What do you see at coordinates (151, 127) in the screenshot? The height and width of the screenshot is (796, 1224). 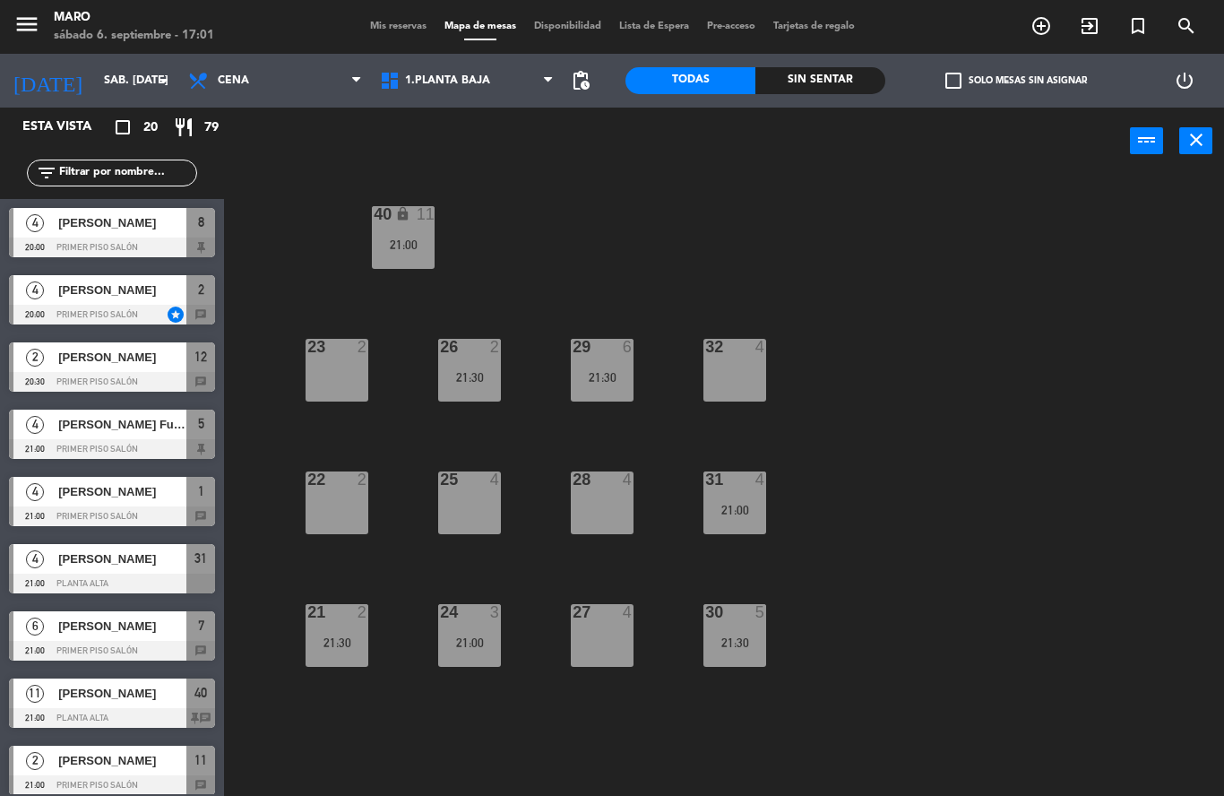 I see `span: 20` at bounding box center [151, 127].